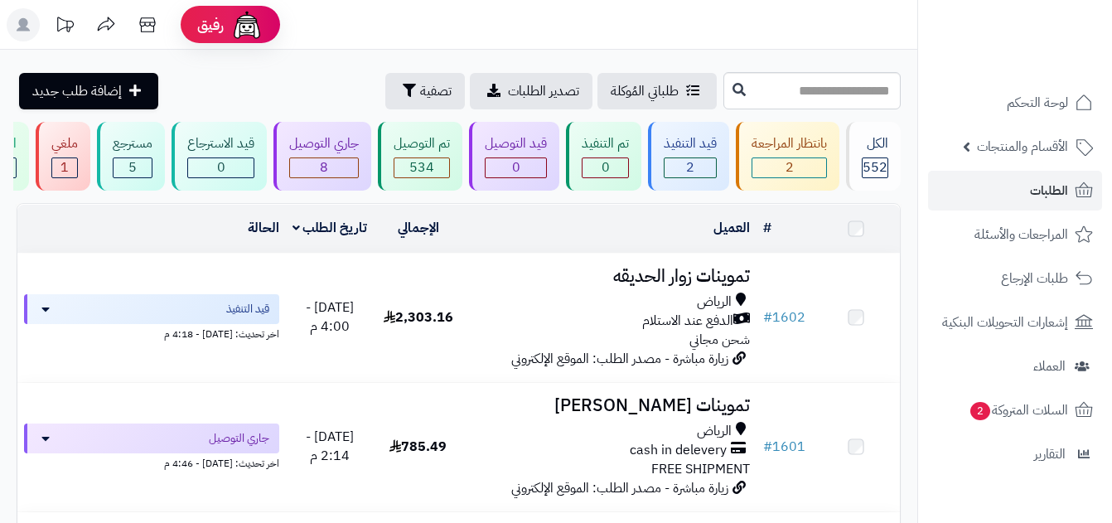 The height and width of the screenshot is (523, 1112). I want to click on span: 534, so click(422, 167).